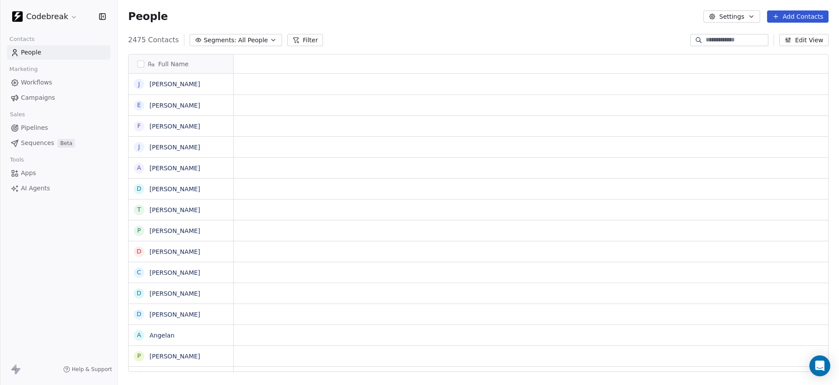 Image resolution: width=839 pixels, height=385 pixels. What do you see at coordinates (17, 115) in the screenshot?
I see `span: Sales` at bounding box center [17, 115].